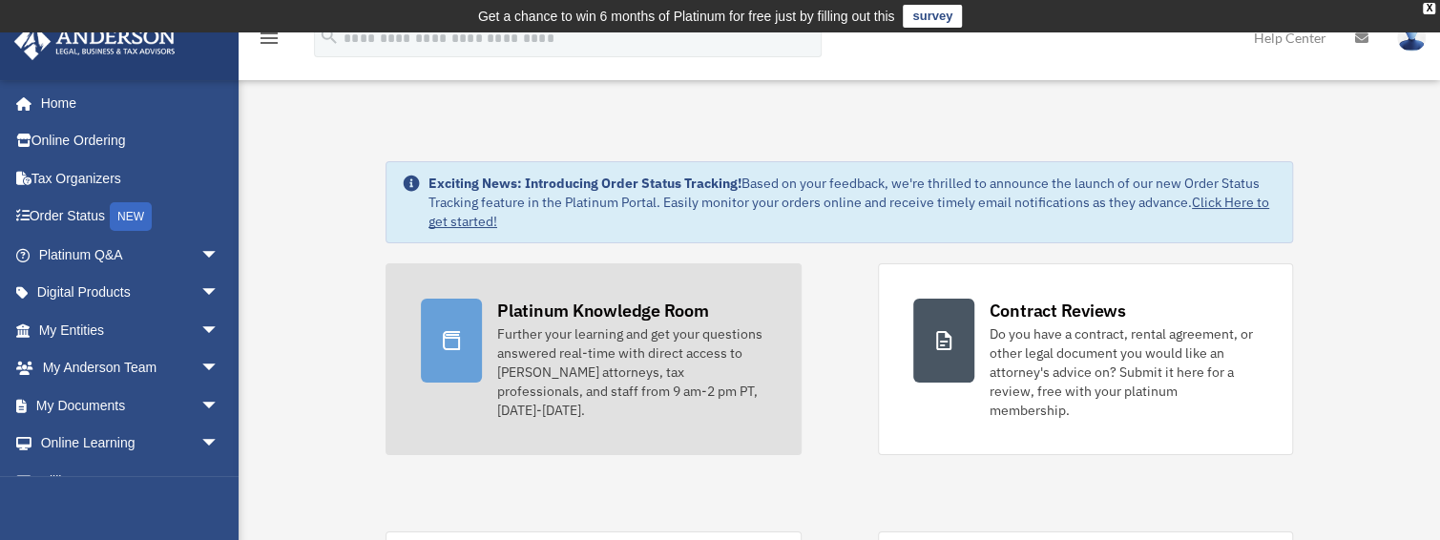 Image resolution: width=1440 pixels, height=540 pixels. What do you see at coordinates (1429, 9) in the screenshot?
I see `div: close` at bounding box center [1429, 9].